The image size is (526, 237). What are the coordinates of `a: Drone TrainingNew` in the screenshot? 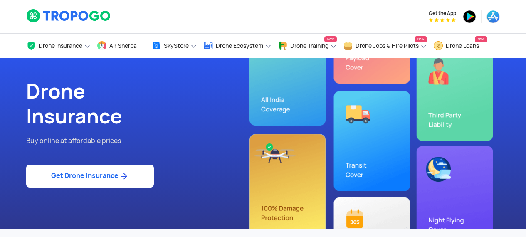 It's located at (308, 46).